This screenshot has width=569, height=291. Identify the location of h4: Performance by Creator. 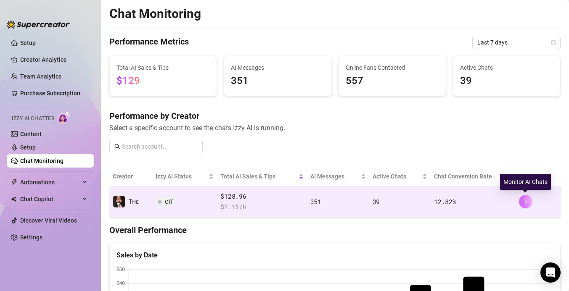
(334, 116).